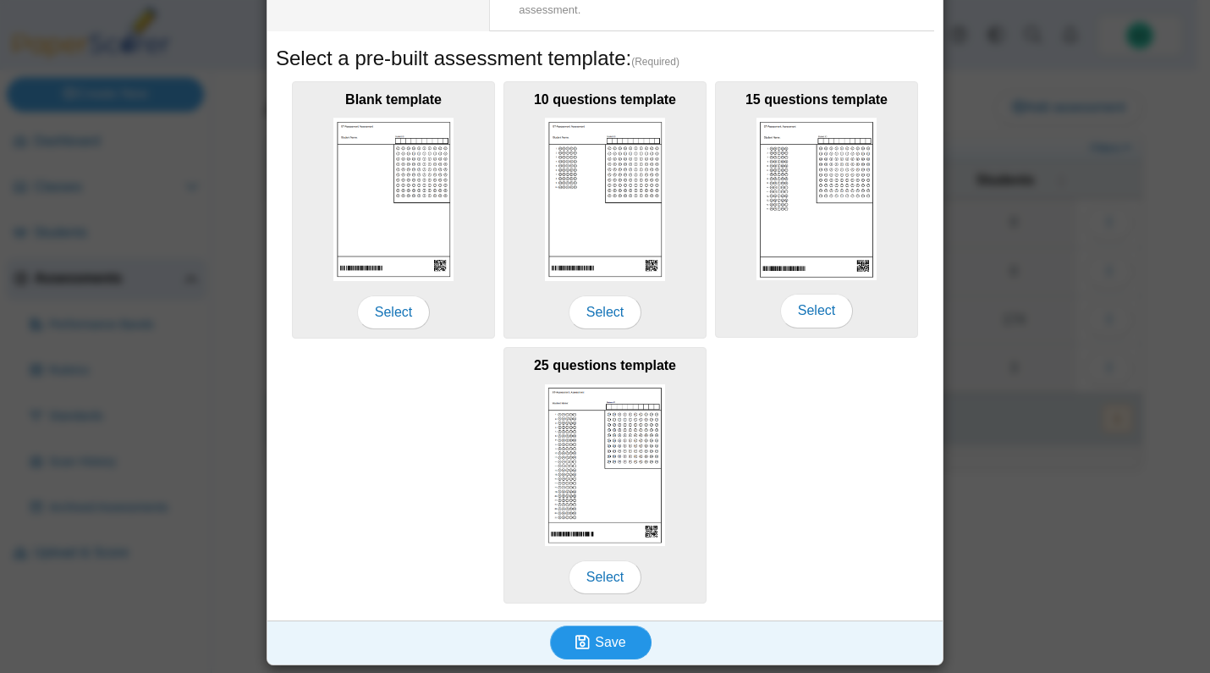 This screenshot has height=673, width=1210. What do you see at coordinates (605, 99) in the screenshot?
I see `b: 10 questions template` at bounding box center [605, 99].